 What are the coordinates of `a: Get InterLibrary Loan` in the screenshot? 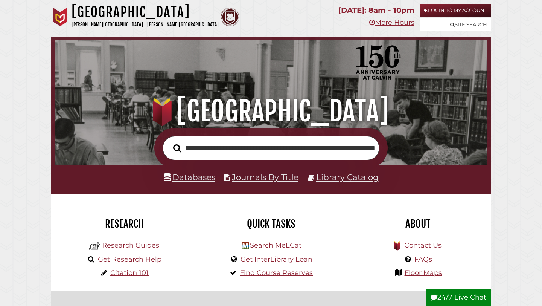 It's located at (277, 259).